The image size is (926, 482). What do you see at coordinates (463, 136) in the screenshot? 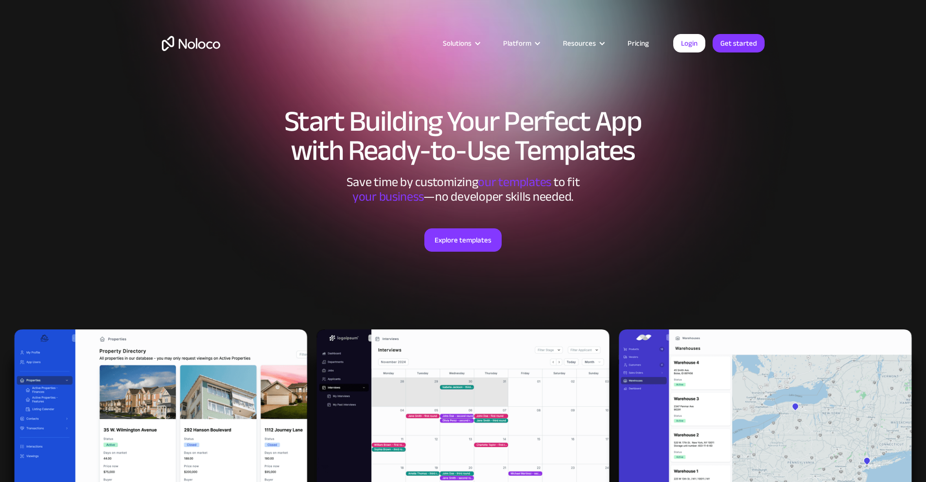
I see `h1: Start Building Your Perfect App with Ready-to-Use Templates` at bounding box center [463, 136].